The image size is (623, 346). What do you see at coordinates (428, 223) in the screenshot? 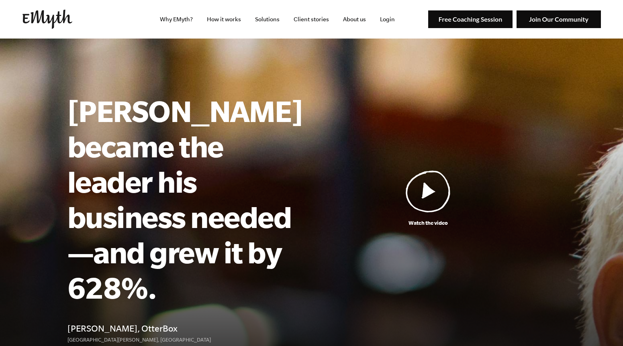
I see `p: Watch the video` at bounding box center [428, 223].